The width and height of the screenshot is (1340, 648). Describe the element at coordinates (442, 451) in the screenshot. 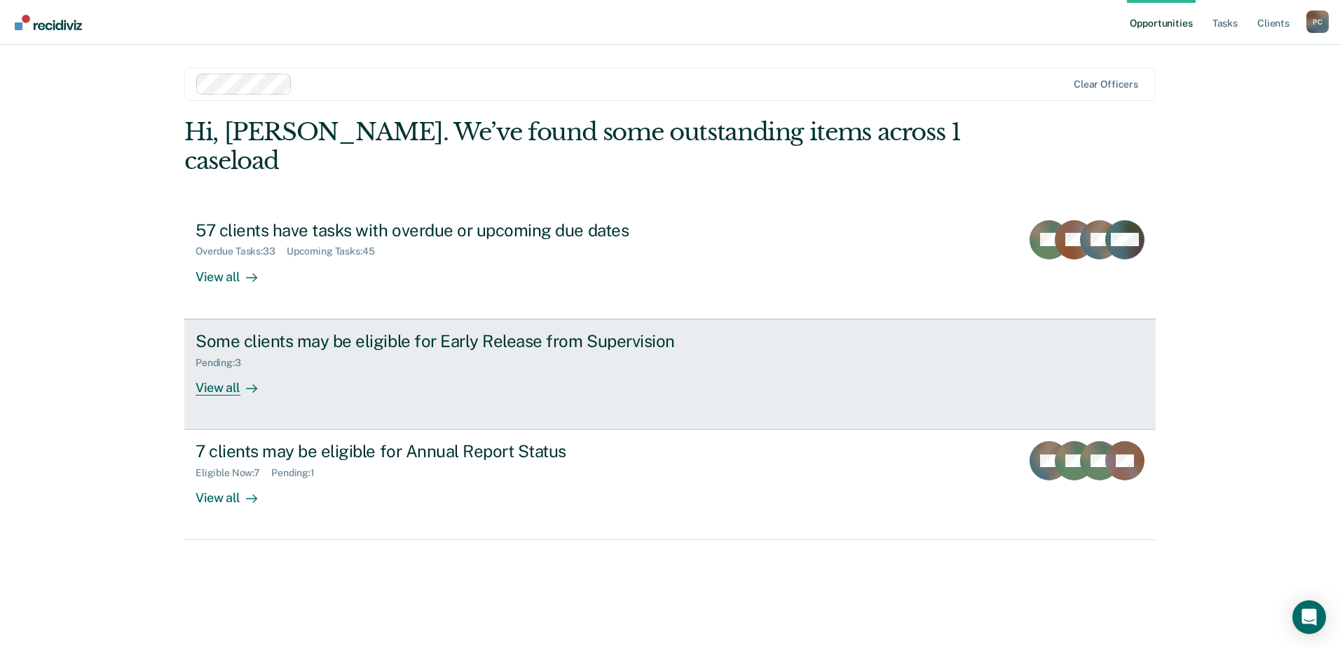

I see `div: 7 clients may be eligible for Annual Report Status` at that location.